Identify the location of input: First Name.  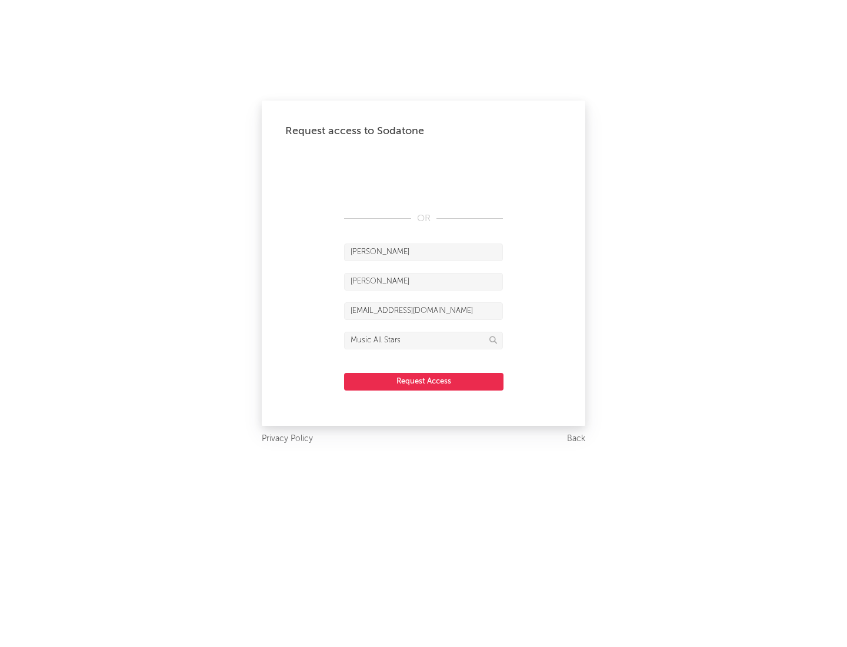
(424, 252).